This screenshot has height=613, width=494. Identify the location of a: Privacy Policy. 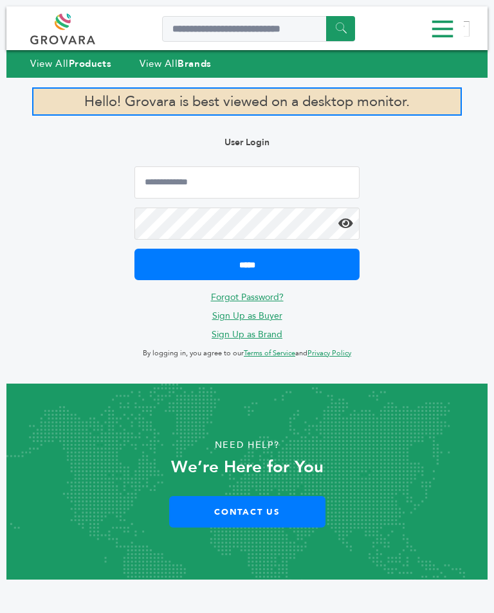
(329, 353).